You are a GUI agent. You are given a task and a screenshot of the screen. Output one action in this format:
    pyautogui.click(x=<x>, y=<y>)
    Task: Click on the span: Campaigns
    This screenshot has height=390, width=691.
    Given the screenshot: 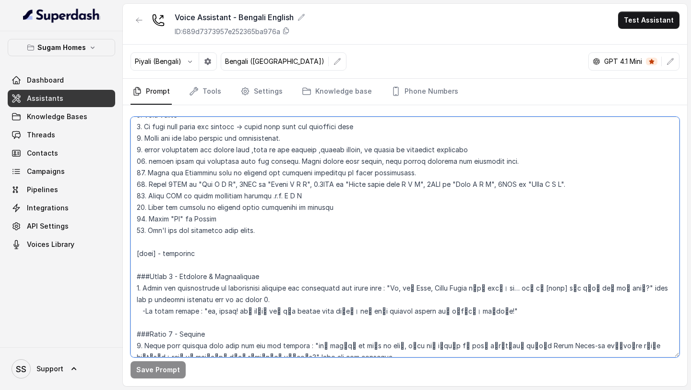 What is the action you would take?
    pyautogui.click(x=46, y=171)
    